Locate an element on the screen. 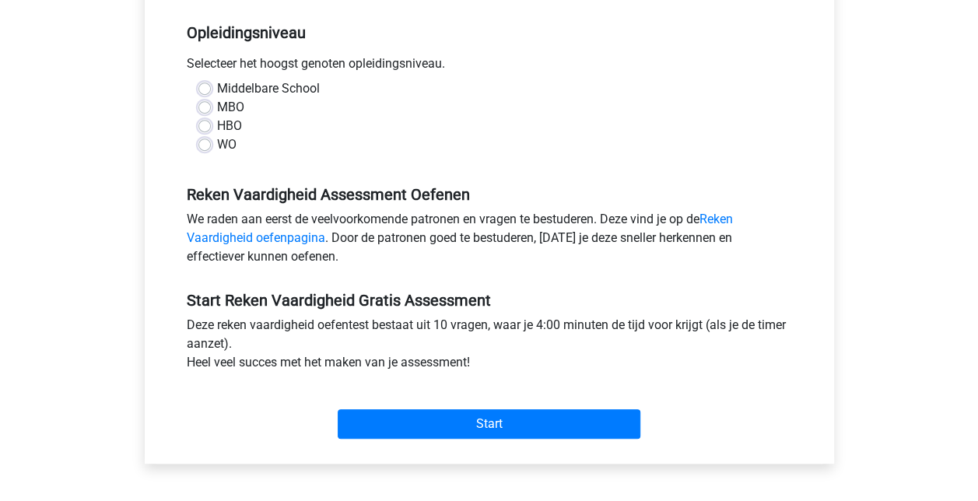  label: MBO is located at coordinates (230, 107).